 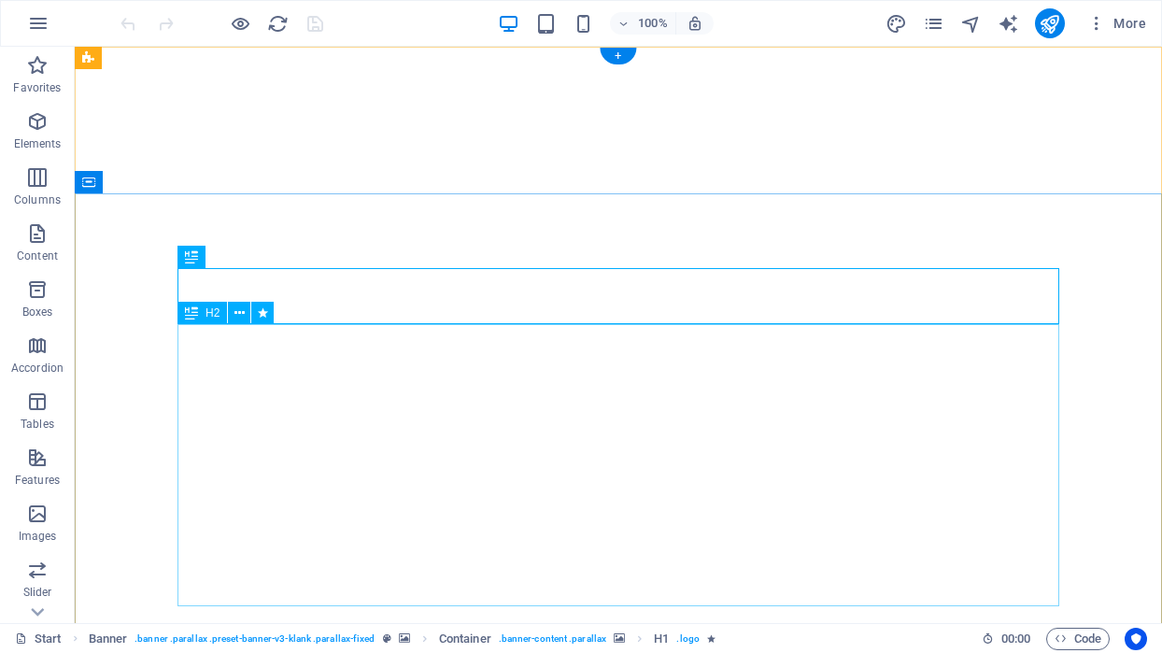 I want to click on i: Navigator, so click(x=970, y=23).